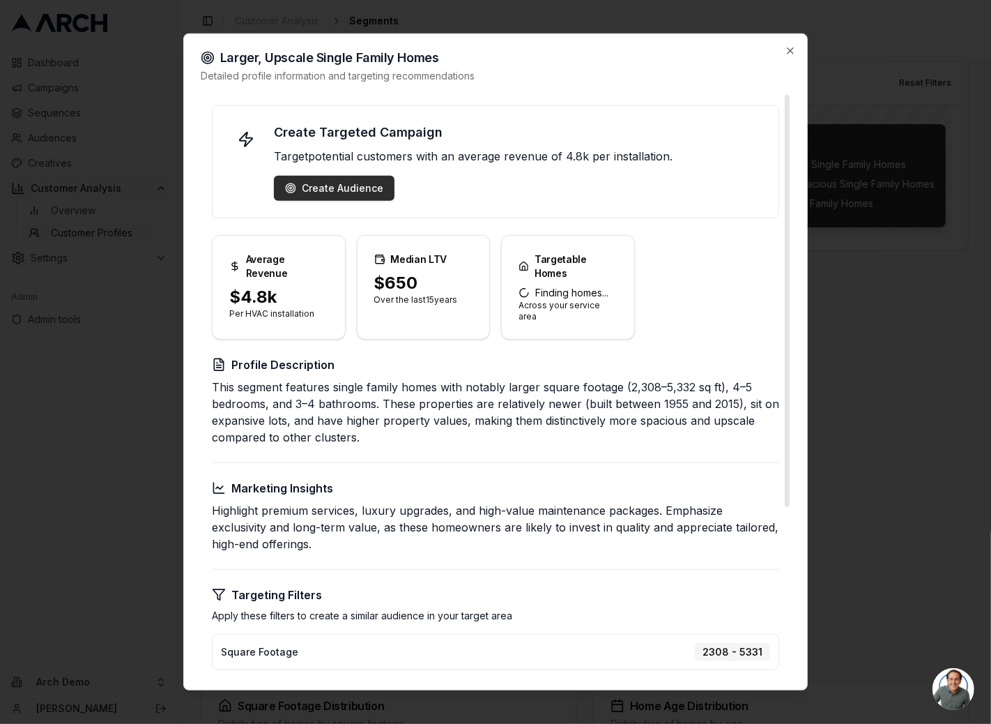 The height and width of the screenshot is (724, 991). What do you see at coordinates (279, 266) in the screenshot?
I see `div: Average Revenue` at bounding box center [279, 266].